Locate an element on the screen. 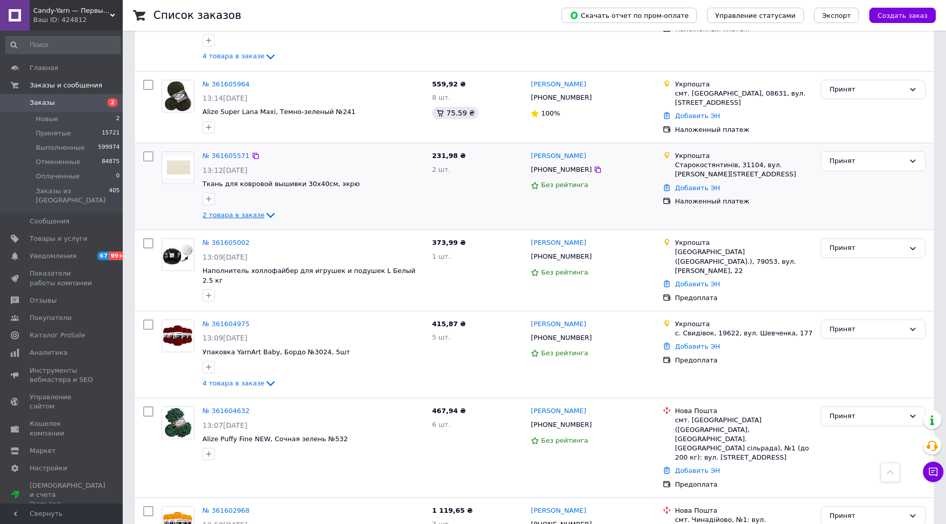 Image resolution: width=946 pixels, height=524 pixels. span: 84875 is located at coordinates (110, 162).